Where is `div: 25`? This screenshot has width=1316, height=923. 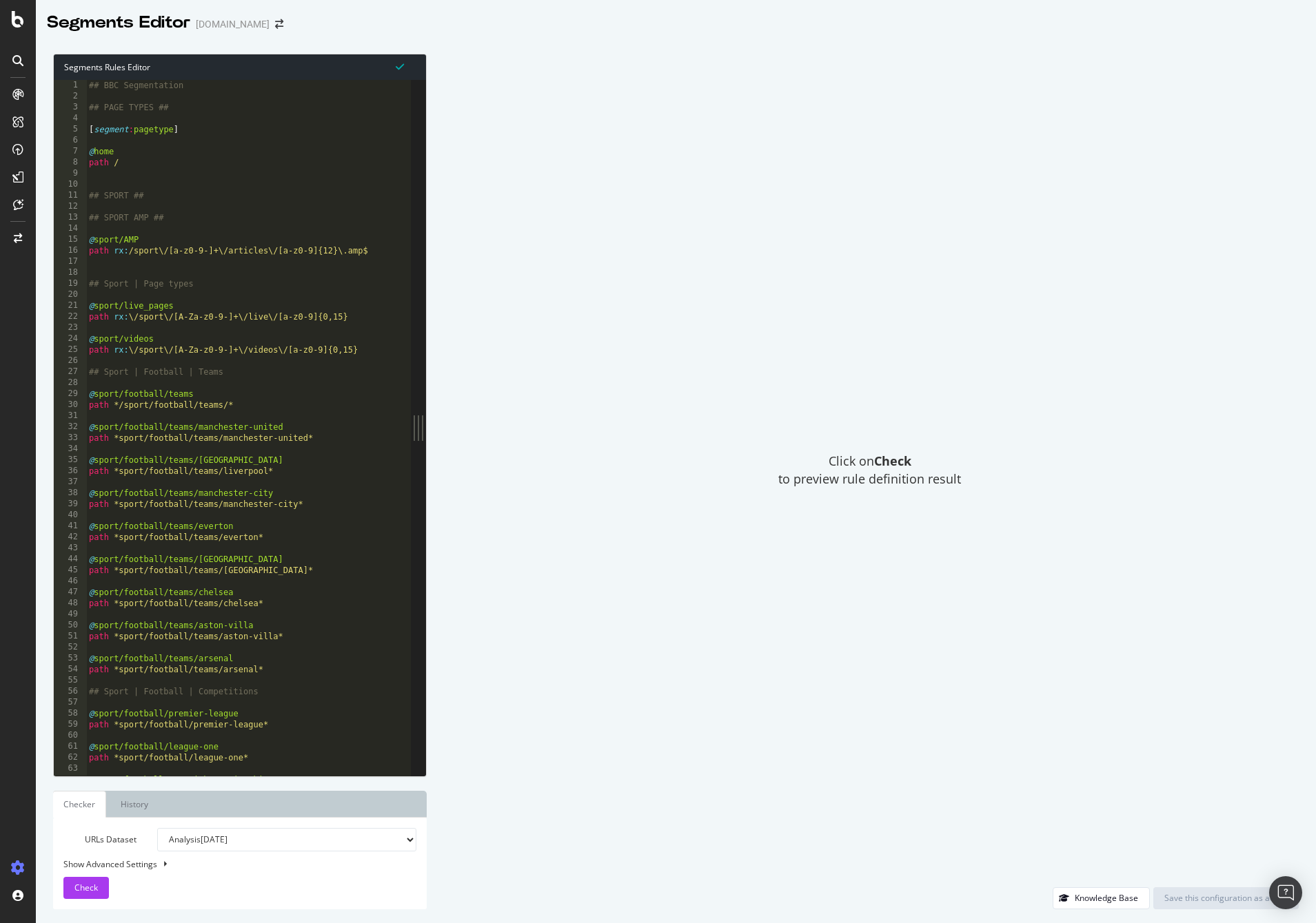 div: 25 is located at coordinates (70, 350).